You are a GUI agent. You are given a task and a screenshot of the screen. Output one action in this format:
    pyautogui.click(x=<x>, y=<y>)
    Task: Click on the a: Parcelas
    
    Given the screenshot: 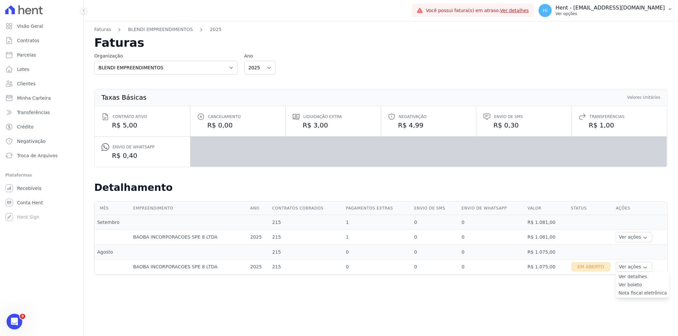 What is the action you would take?
    pyautogui.click(x=42, y=55)
    